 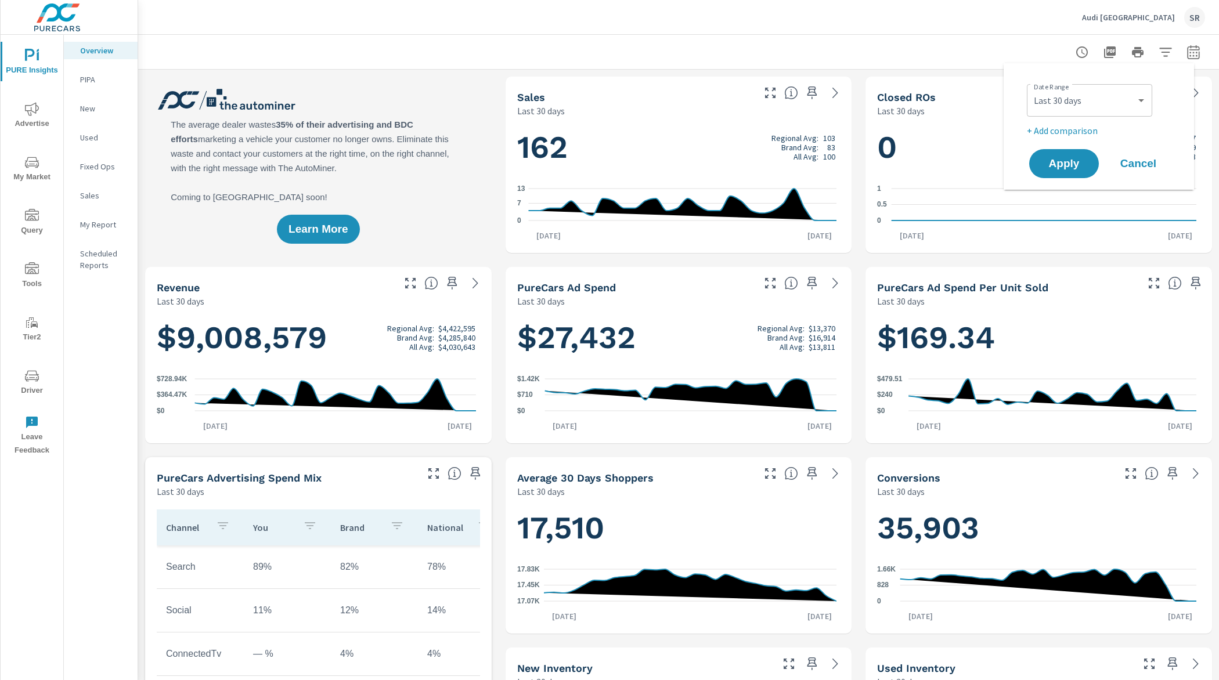 I want to click on p: Sales, so click(x=104, y=196).